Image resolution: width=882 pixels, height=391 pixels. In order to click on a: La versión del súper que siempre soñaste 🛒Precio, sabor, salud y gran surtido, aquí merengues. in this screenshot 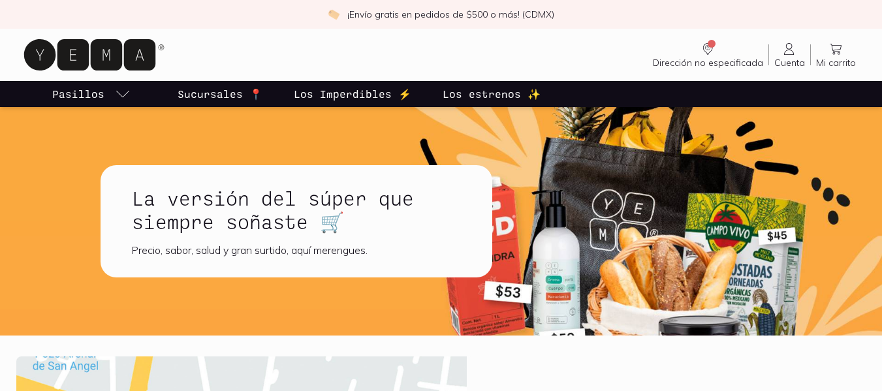, I will do `click(317, 221)`.